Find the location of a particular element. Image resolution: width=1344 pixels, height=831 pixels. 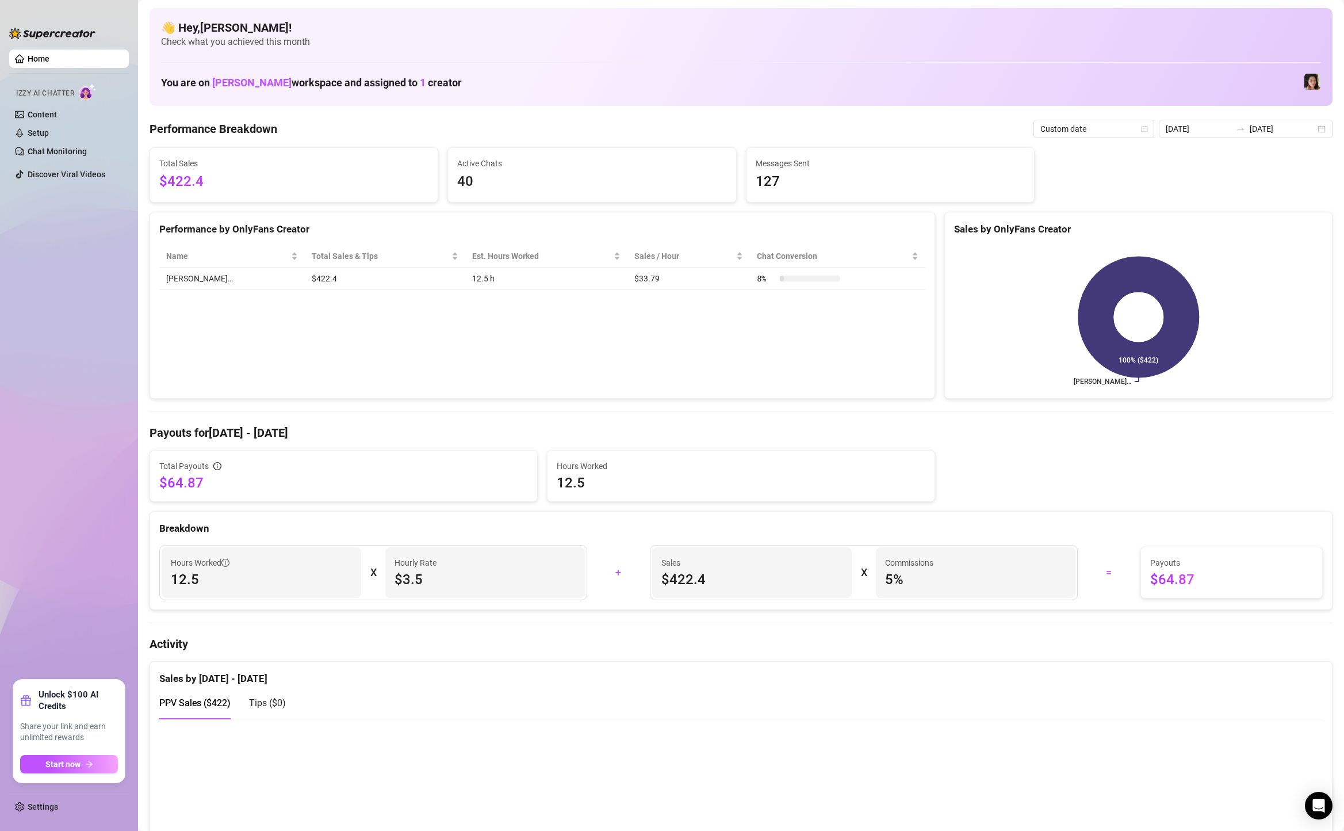

div: Performance by OnlyFans Creator is located at coordinates (542, 229).